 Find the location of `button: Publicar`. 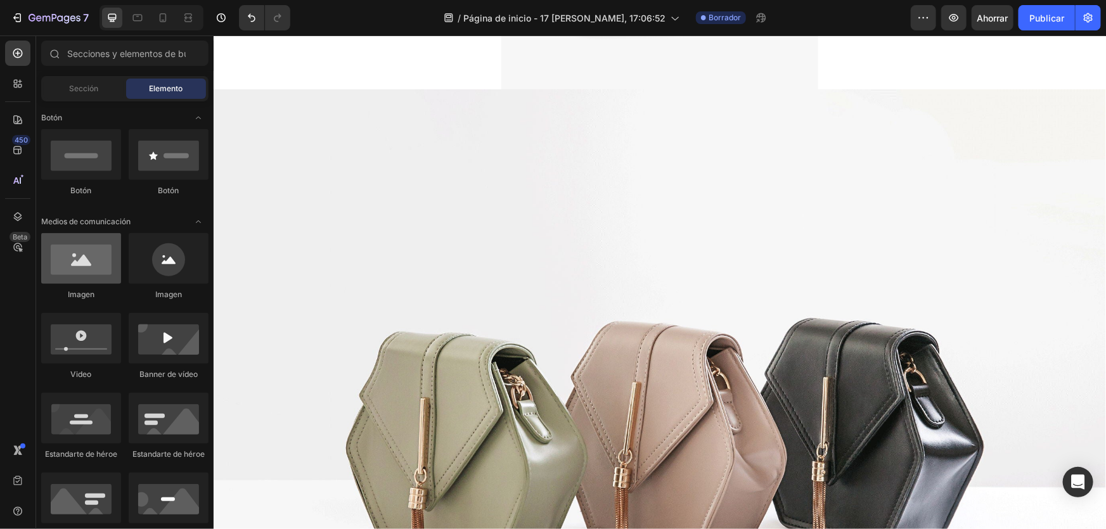

button: Publicar is located at coordinates (1046, 18).